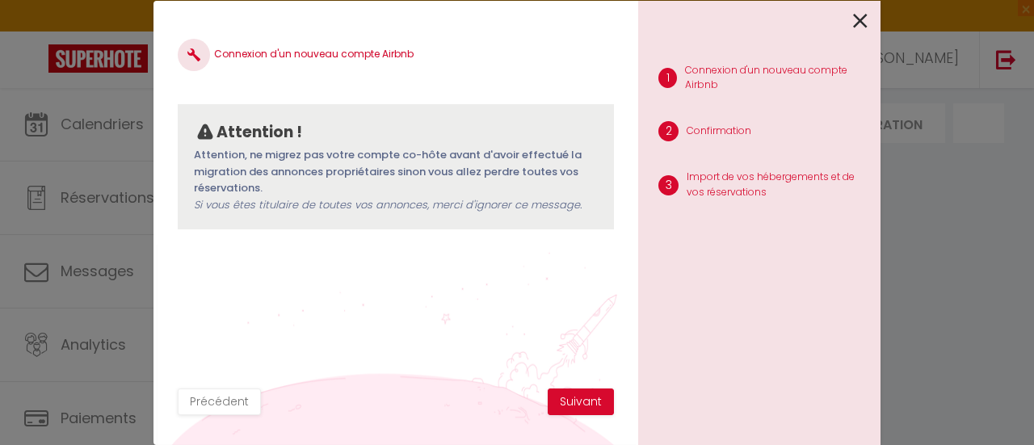  I want to click on span: 1, so click(667, 78).